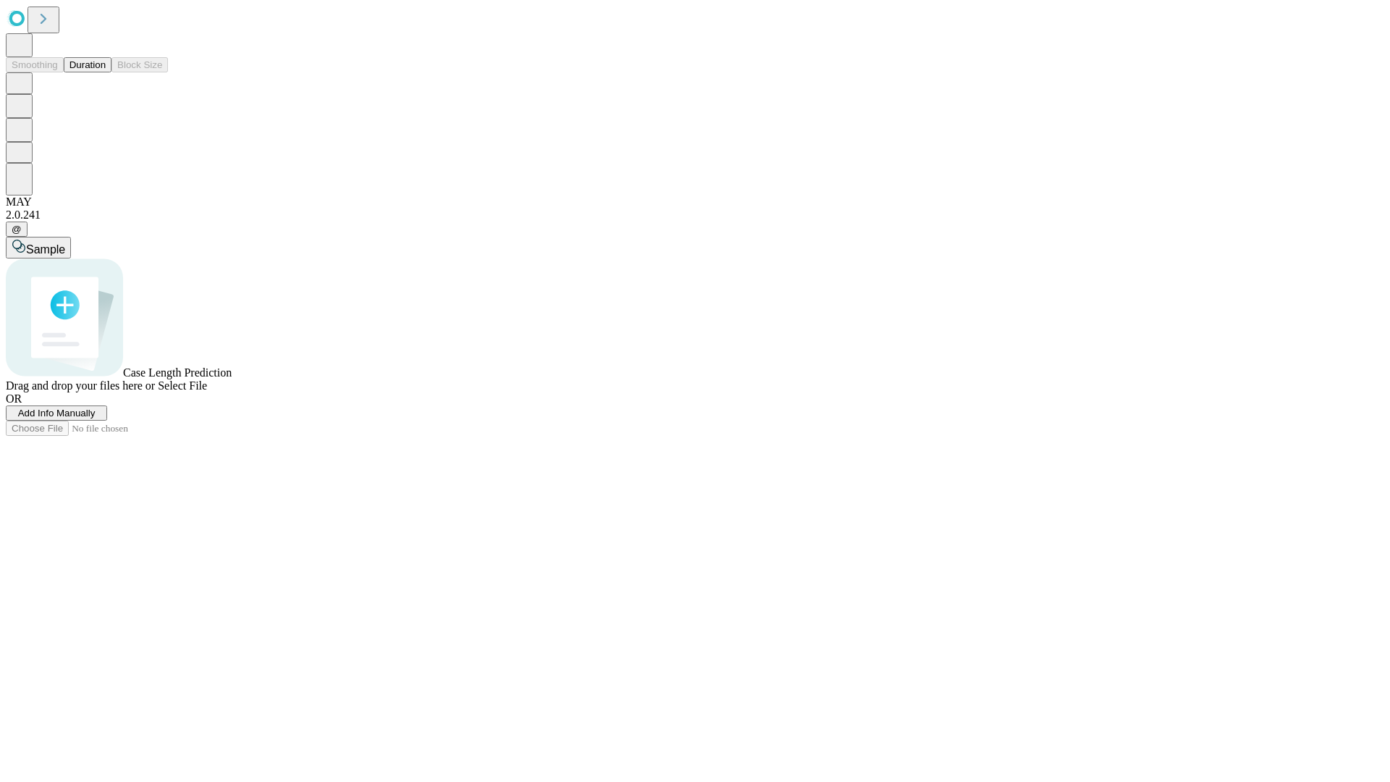 The height and width of the screenshot is (782, 1390). Describe the element at coordinates (695, 202) in the screenshot. I see `div: MAY` at that location.